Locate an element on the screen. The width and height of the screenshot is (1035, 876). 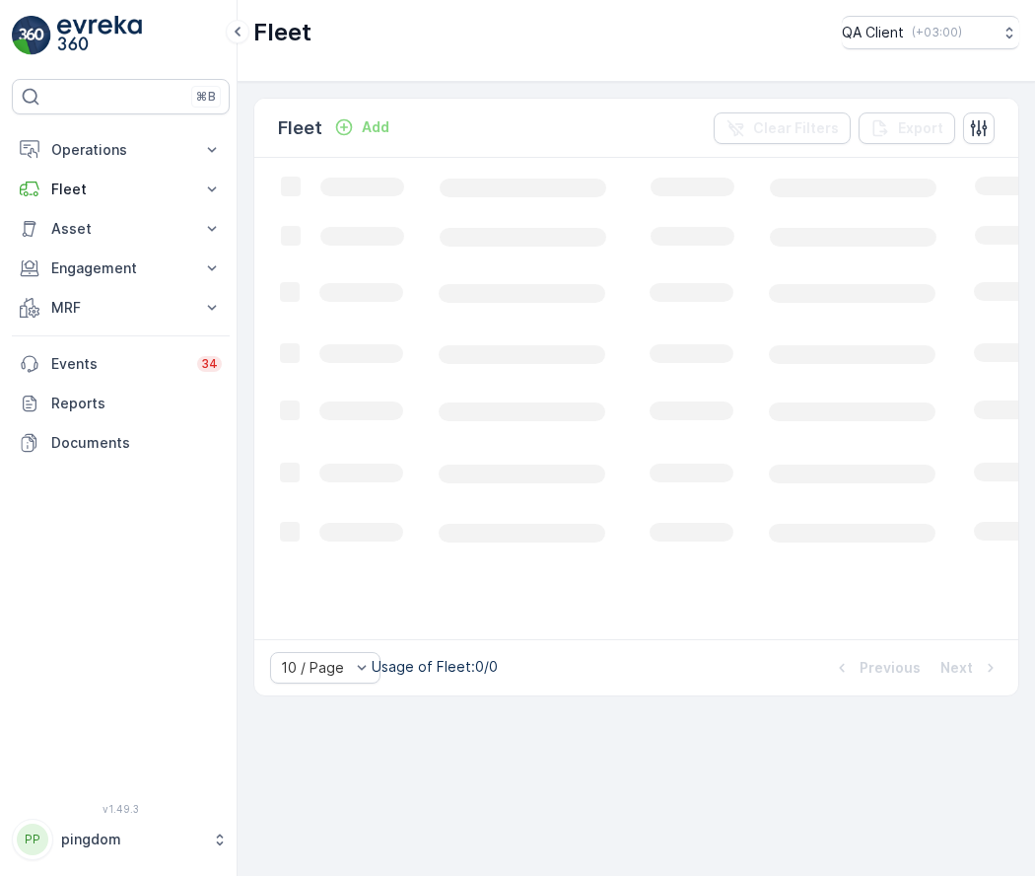
span: v 1.49.3 is located at coordinates (120, 808).